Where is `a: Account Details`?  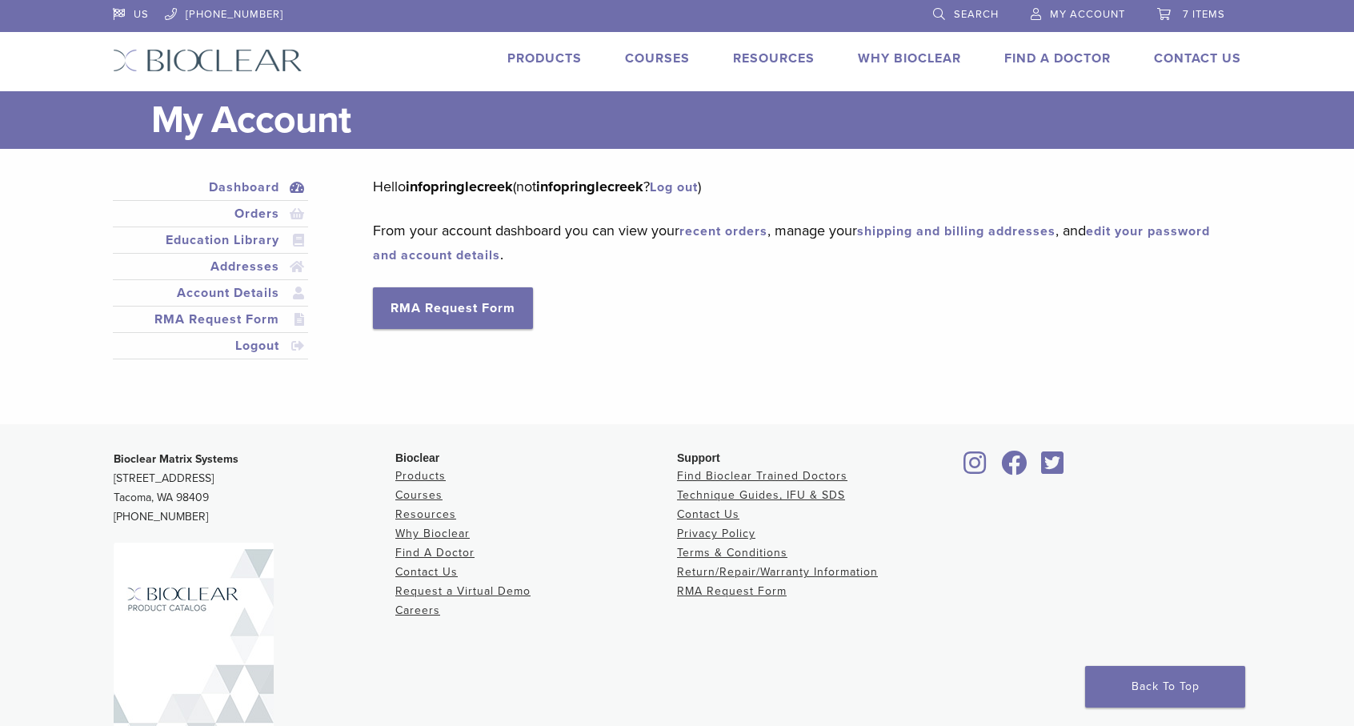 a: Account Details is located at coordinates (210, 293).